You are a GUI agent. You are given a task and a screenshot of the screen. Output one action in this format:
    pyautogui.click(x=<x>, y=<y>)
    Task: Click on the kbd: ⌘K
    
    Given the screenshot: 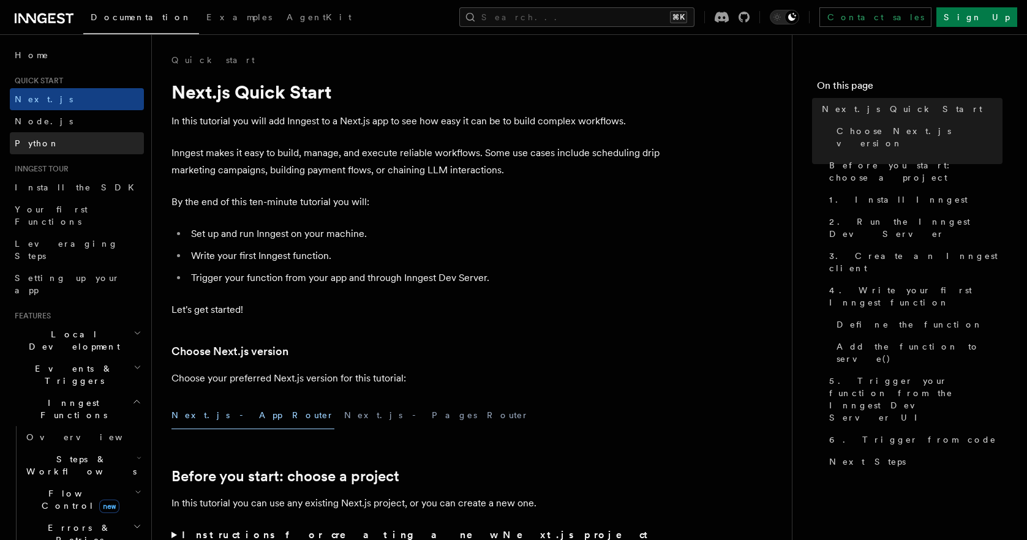 What is the action you would take?
    pyautogui.click(x=679, y=17)
    